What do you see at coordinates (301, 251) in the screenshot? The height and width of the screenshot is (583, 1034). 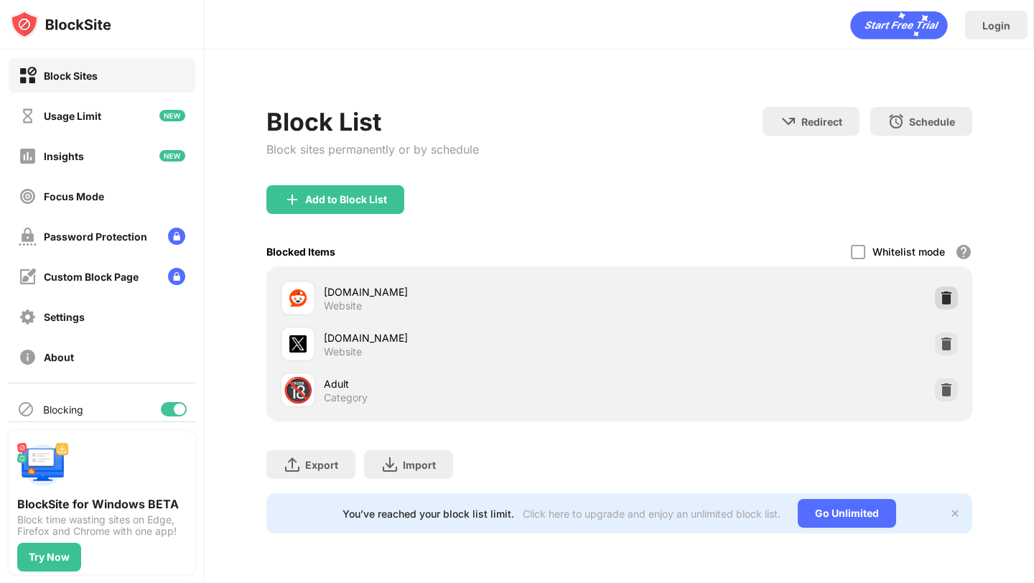 I see `div: Blocked Items` at bounding box center [301, 251].